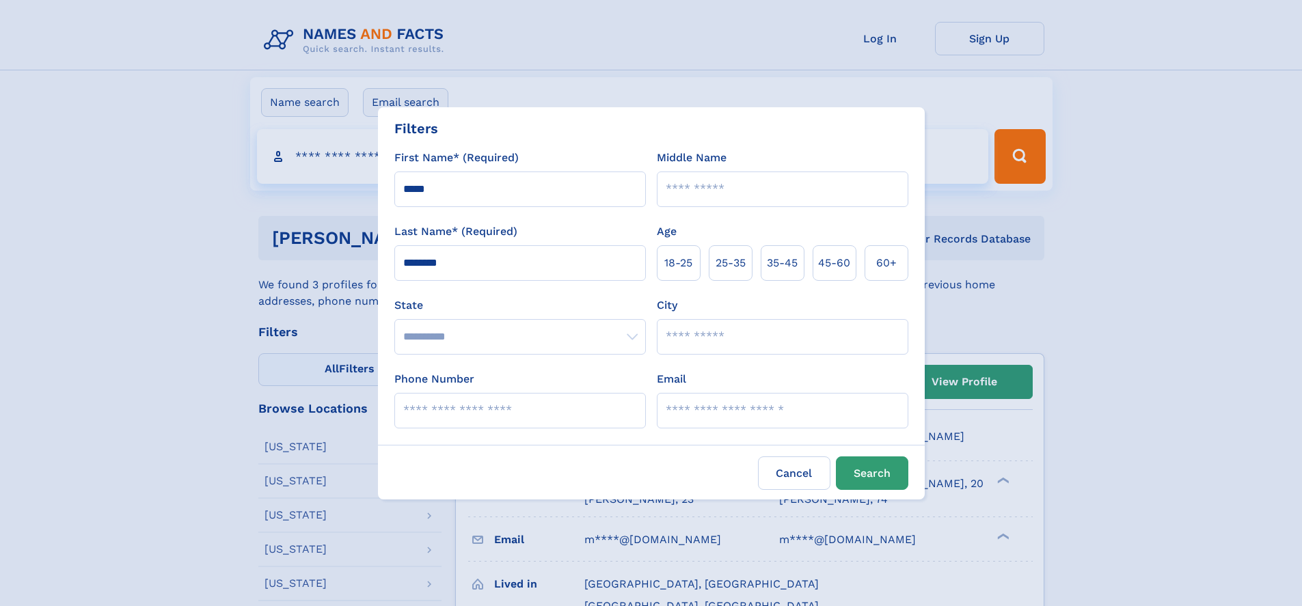 The image size is (1302, 606). I want to click on label: Email, so click(671, 379).